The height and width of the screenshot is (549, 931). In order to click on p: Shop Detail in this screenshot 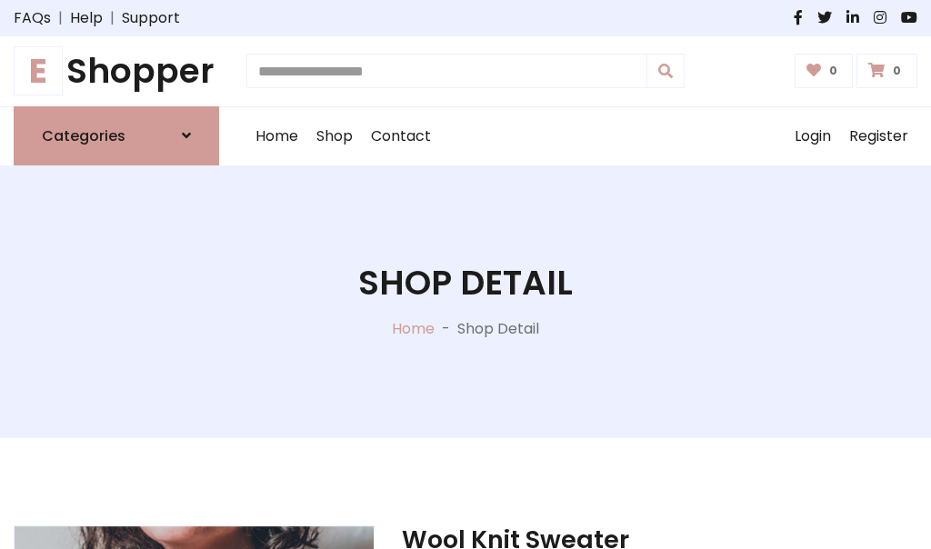, I will do `click(498, 329)`.